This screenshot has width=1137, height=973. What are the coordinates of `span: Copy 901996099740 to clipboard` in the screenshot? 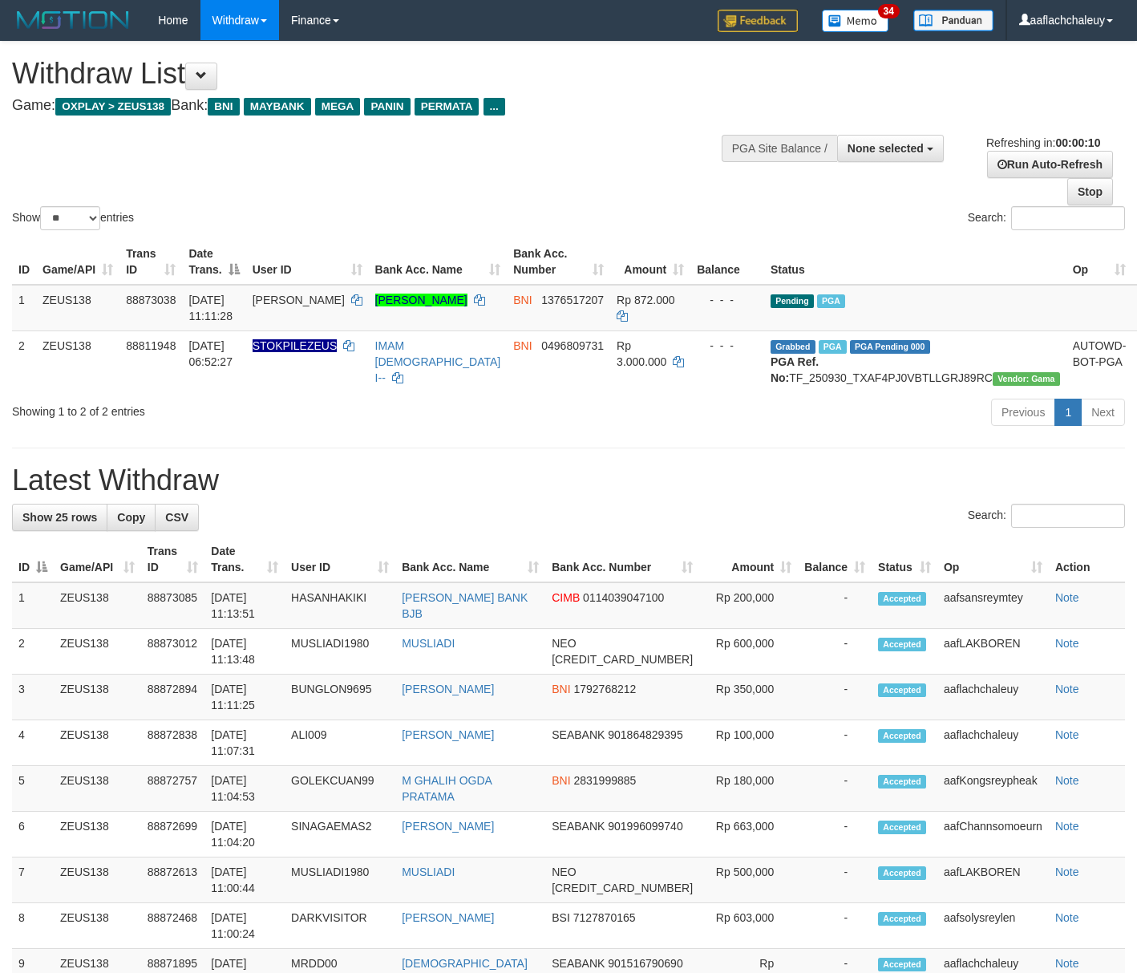 It's located at (645, 826).